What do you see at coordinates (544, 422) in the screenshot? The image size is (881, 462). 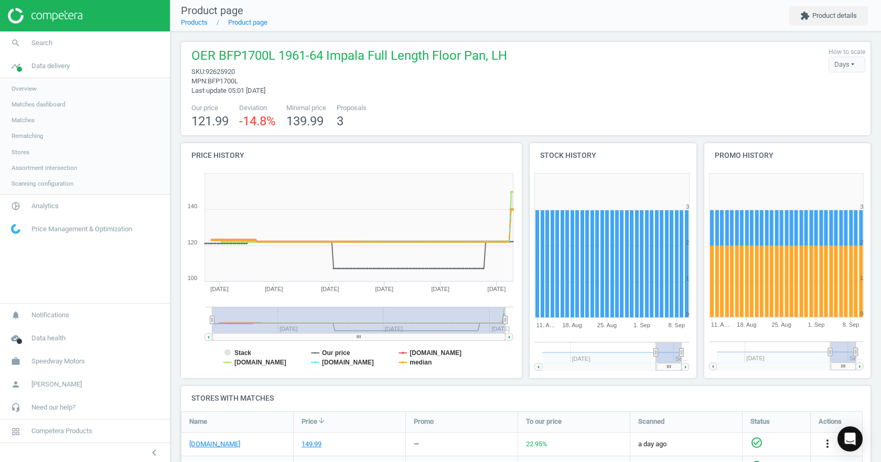 I see `span: To our price` at bounding box center [544, 422].